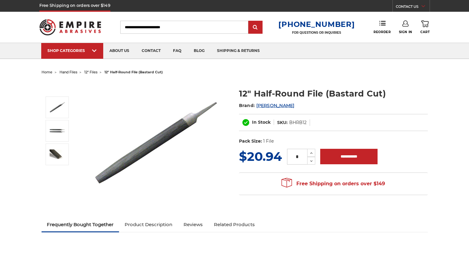 This screenshot has width=469, height=258. What do you see at coordinates (57, 131) in the screenshot?
I see `img: 12 inch two sided half round bastard file` at bounding box center [57, 131].